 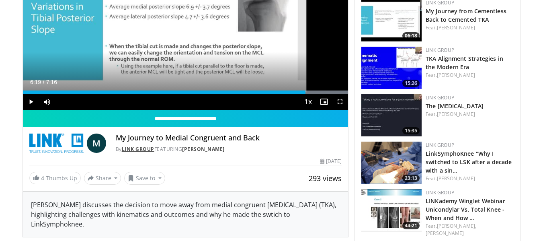 I want to click on button: Share, so click(x=103, y=178).